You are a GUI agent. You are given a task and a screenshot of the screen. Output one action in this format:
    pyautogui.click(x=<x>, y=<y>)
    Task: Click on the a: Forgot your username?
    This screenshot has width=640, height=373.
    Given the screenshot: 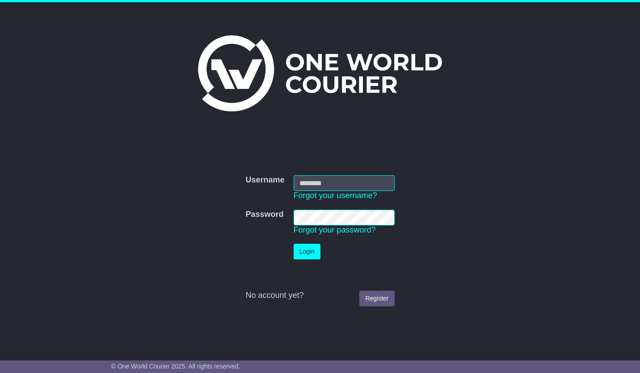 What is the action you would take?
    pyautogui.click(x=335, y=195)
    